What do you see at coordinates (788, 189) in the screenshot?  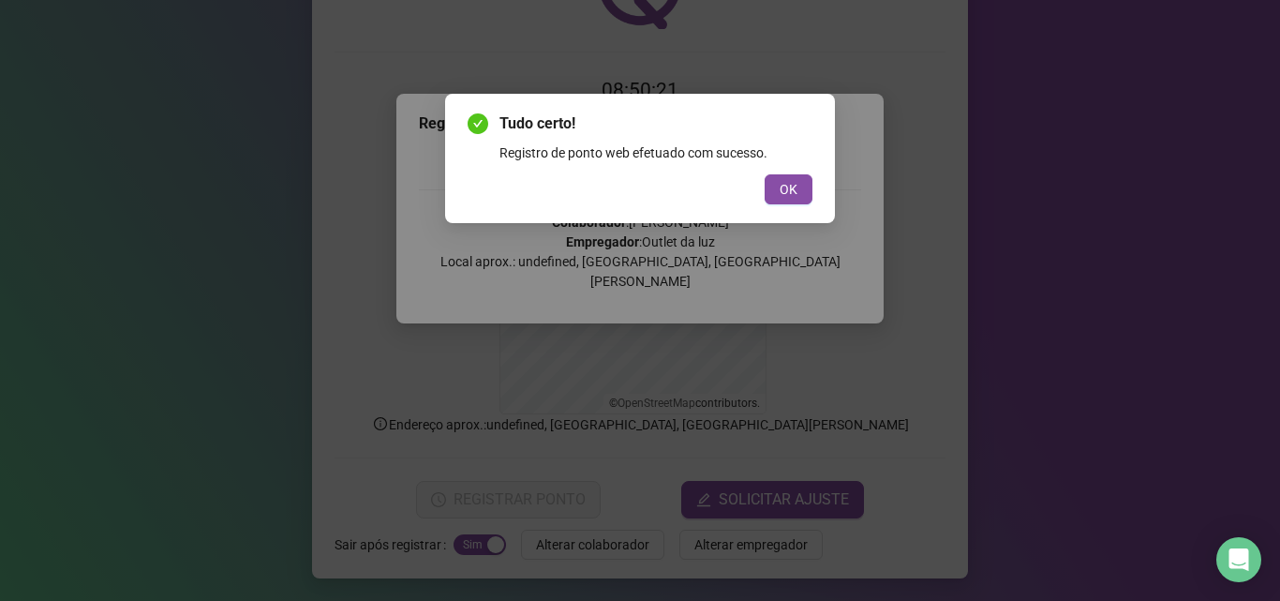 I see `button: OK` at bounding box center [788, 189].